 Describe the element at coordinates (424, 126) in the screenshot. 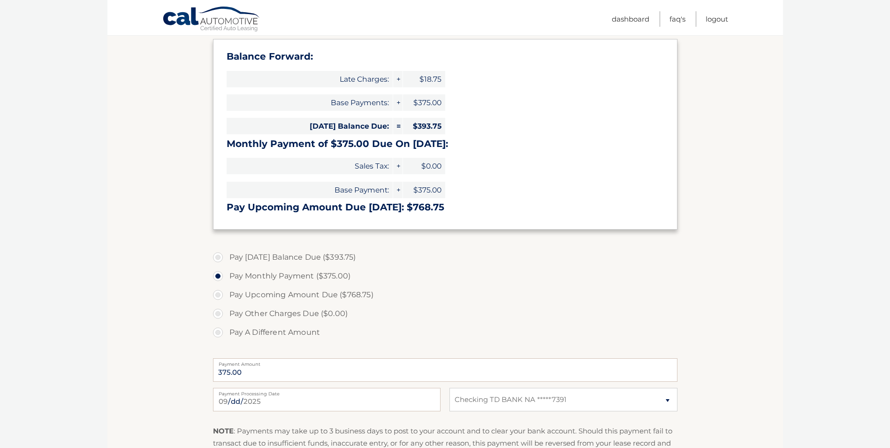

I see `span: $393.75` at that location.